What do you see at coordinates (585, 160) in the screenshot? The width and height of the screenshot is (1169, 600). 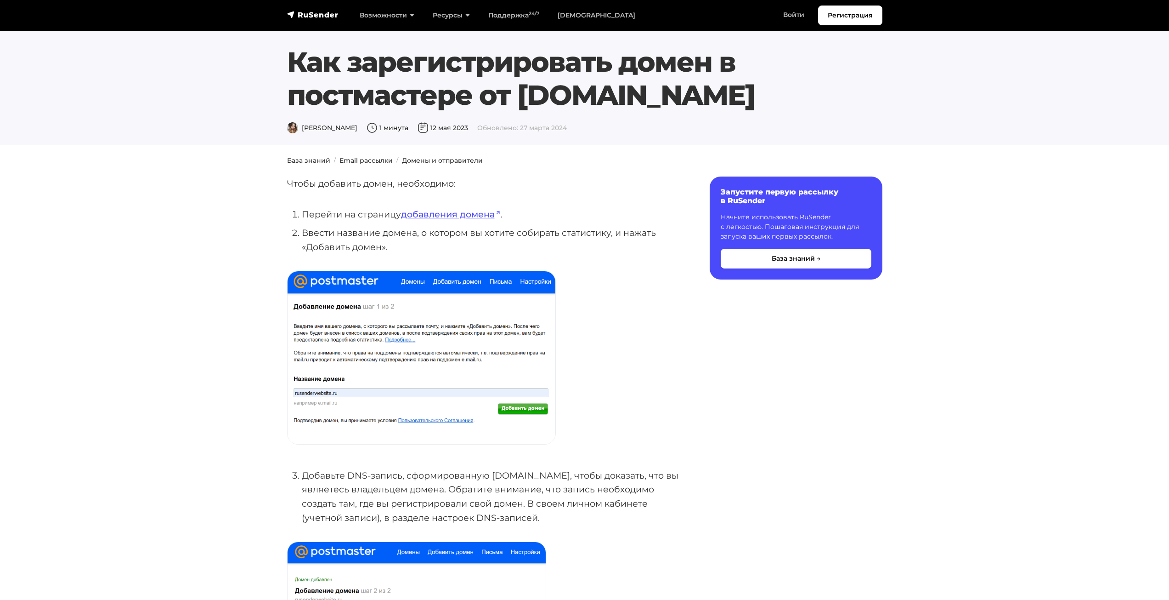 I see `nav: breadcrumb` at bounding box center [585, 160].